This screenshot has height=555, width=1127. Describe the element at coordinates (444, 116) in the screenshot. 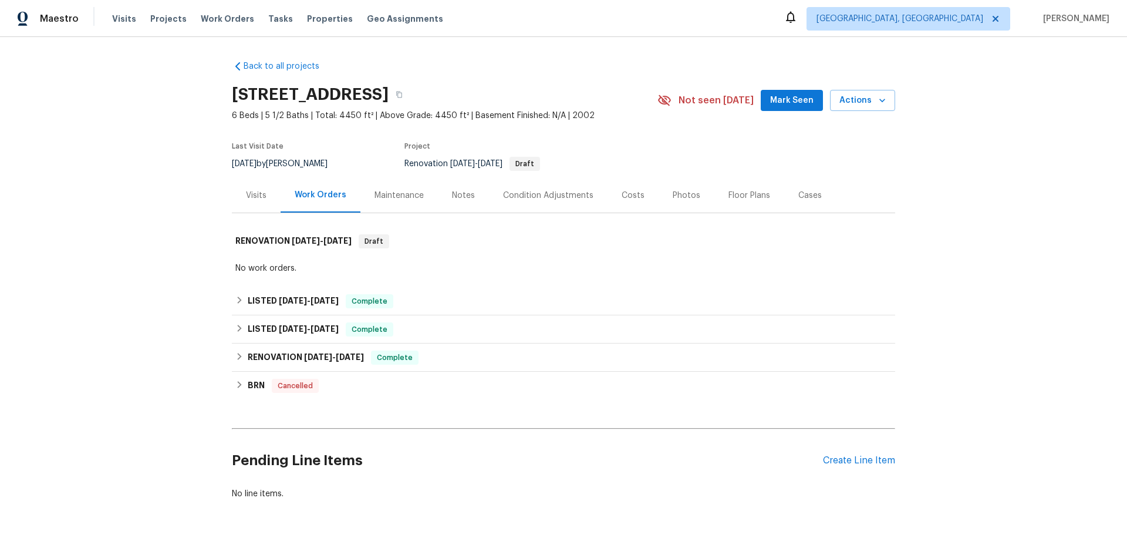

I see `span: 6 Beds | 5 1/2 Baths | Total: 4450 ft² | Above Grade: 4450 ft² | Basement Finished: N/A | 2002` at that location.